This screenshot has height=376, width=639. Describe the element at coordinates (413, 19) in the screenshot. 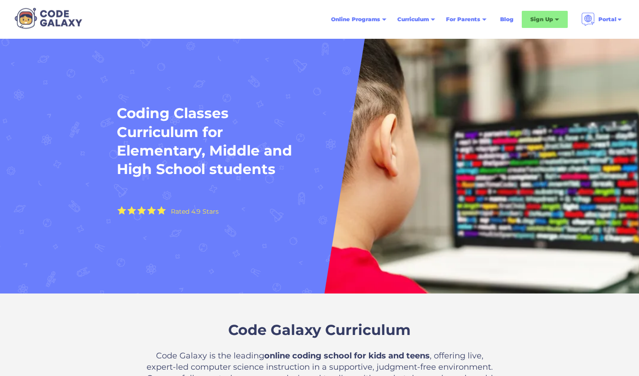

I see `div: Curriculum` at that location.